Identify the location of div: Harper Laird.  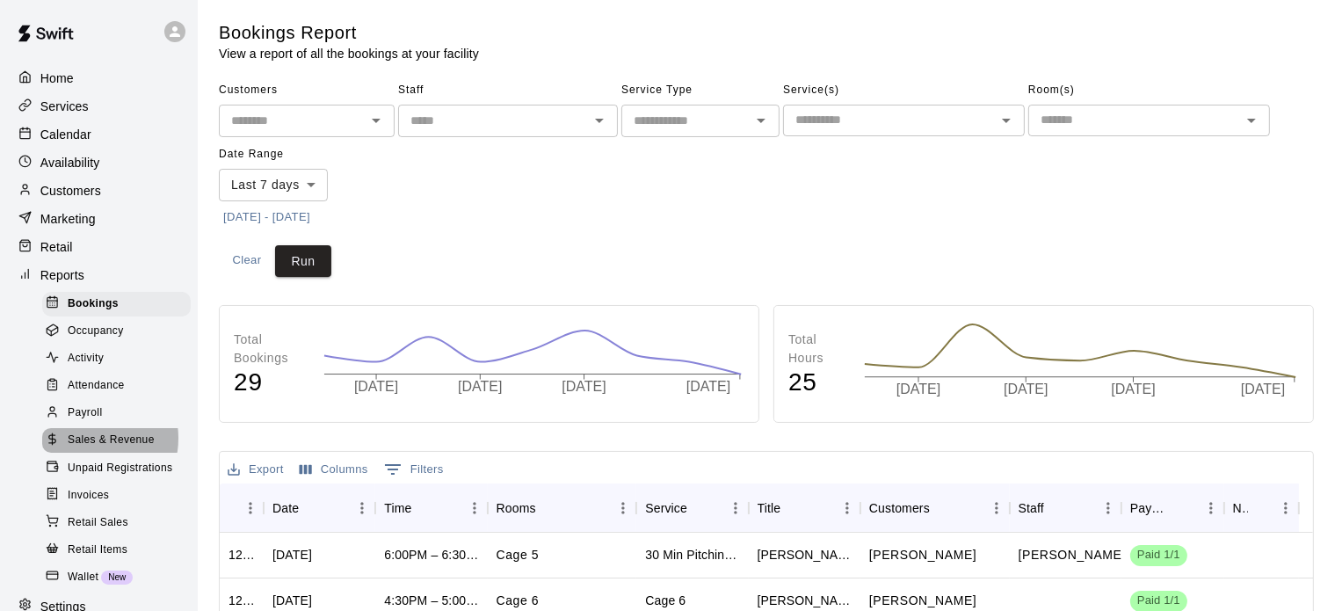
(804, 600).